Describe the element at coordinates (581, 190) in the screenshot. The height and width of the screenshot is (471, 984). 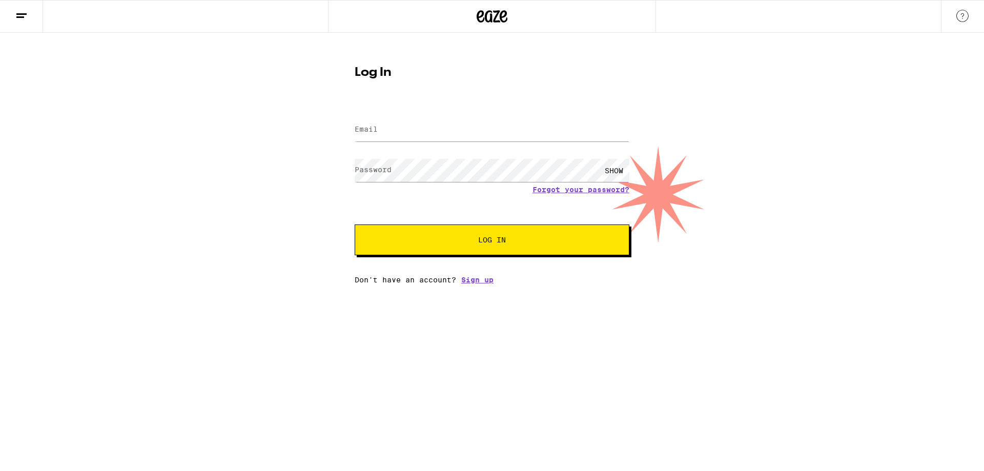
I see `a: Forgot your password?` at that location.